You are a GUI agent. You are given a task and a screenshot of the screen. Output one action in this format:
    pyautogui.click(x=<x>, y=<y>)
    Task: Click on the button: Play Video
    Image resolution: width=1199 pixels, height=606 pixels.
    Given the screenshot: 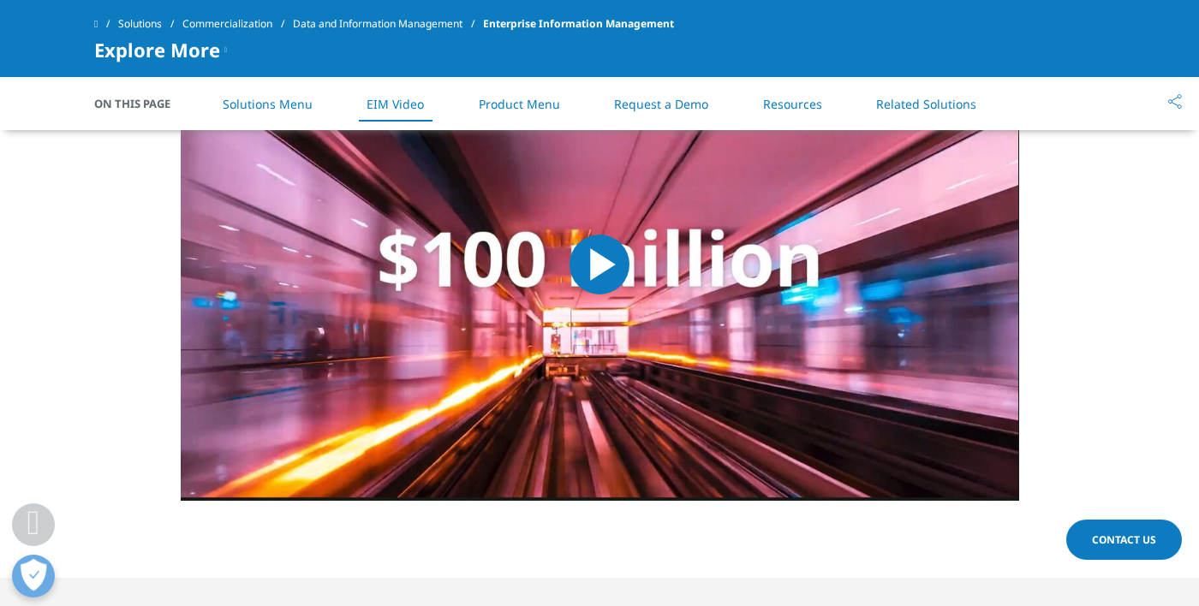 What is the action you would take?
    pyautogui.click(x=600, y=265)
    